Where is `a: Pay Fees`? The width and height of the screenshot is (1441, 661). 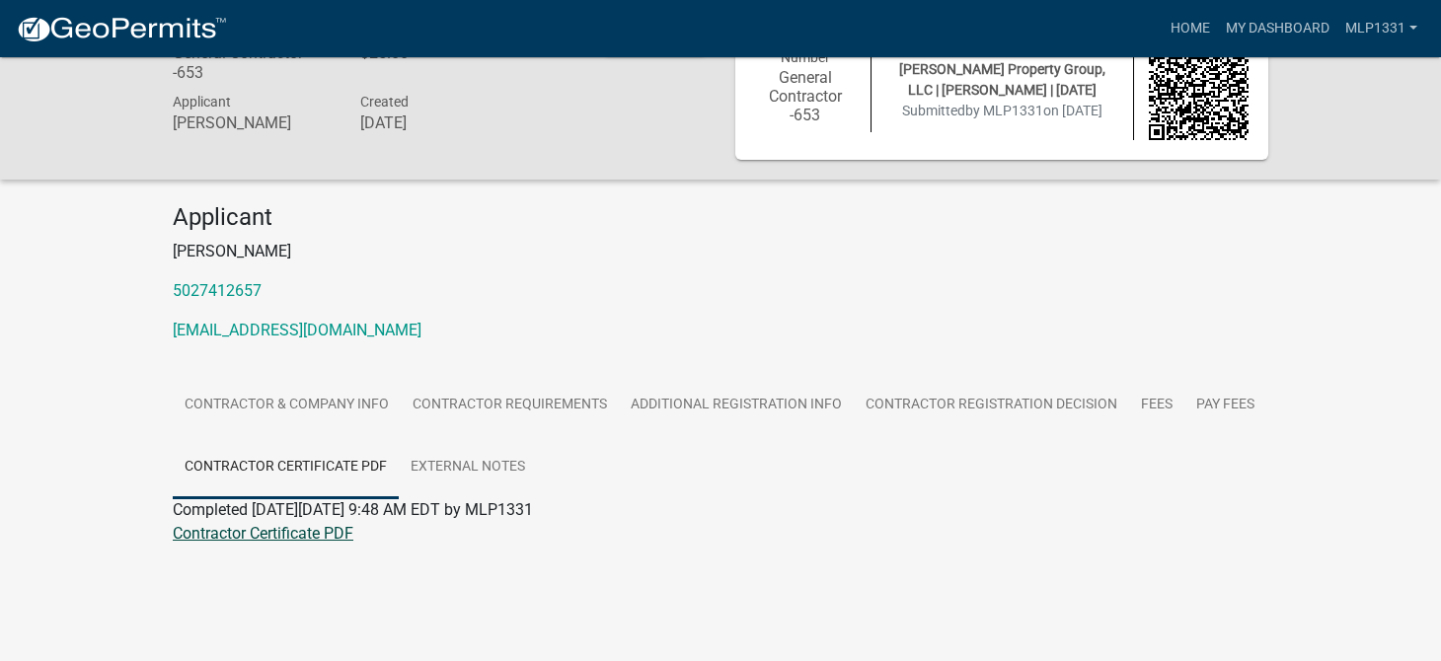
a: Pay Fees is located at coordinates (1225, 406).